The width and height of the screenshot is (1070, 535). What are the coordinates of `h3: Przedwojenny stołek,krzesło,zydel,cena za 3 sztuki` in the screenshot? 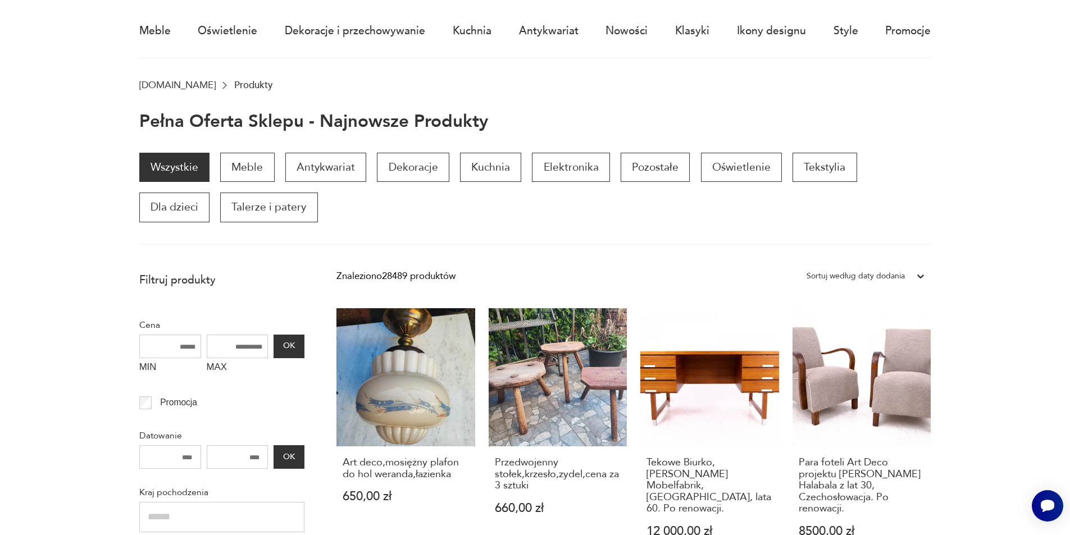 It's located at (558, 474).